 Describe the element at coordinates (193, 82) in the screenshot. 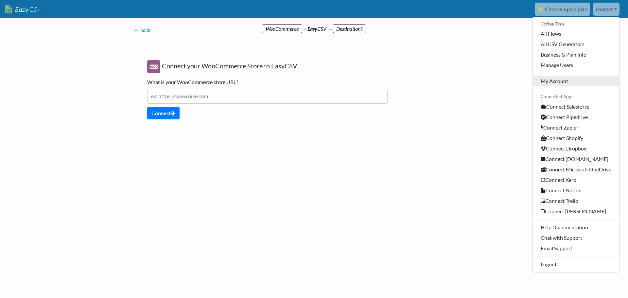

I see `label: What is your WooCommerce store URL?` at that location.